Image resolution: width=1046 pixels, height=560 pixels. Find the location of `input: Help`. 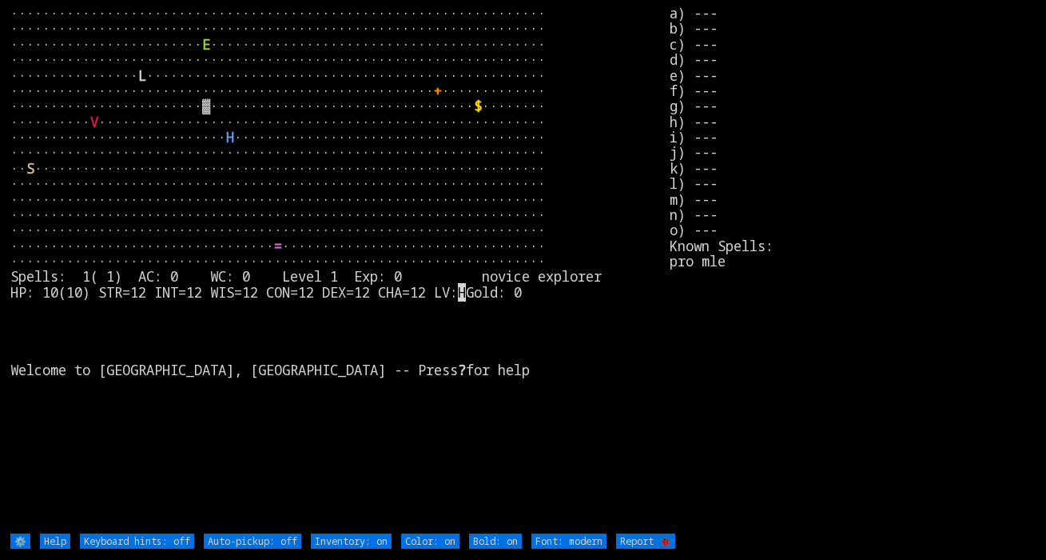

input: Help is located at coordinates (55, 540).